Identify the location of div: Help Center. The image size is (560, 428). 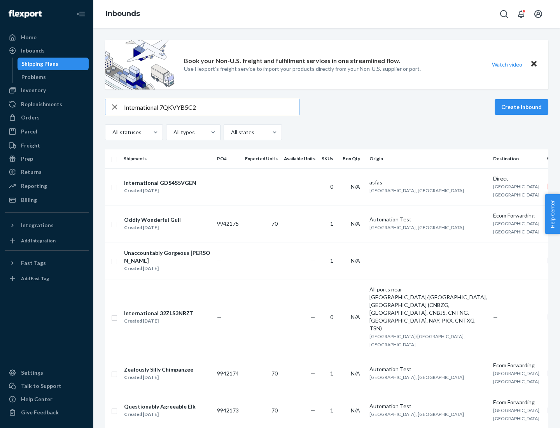
(37, 399).